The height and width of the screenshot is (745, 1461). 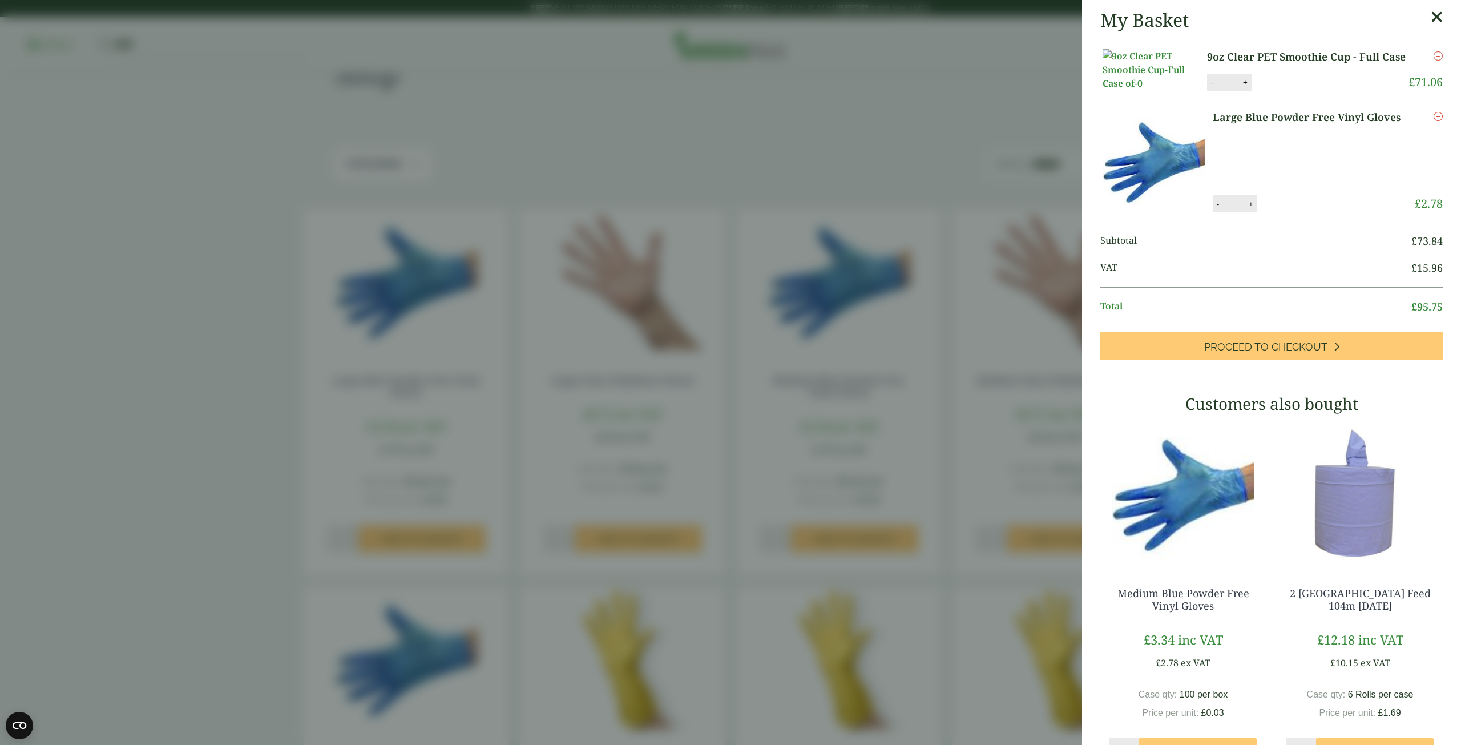 What do you see at coordinates (1427, 307) in the screenshot?
I see `bdi: 95.75` at bounding box center [1427, 307].